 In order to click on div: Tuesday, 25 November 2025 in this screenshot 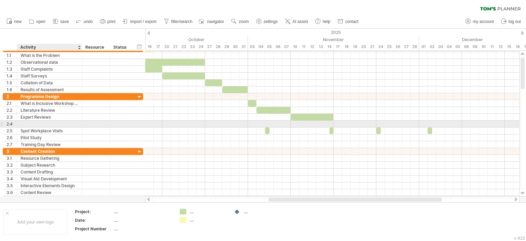, I will do `click(389, 47)`.